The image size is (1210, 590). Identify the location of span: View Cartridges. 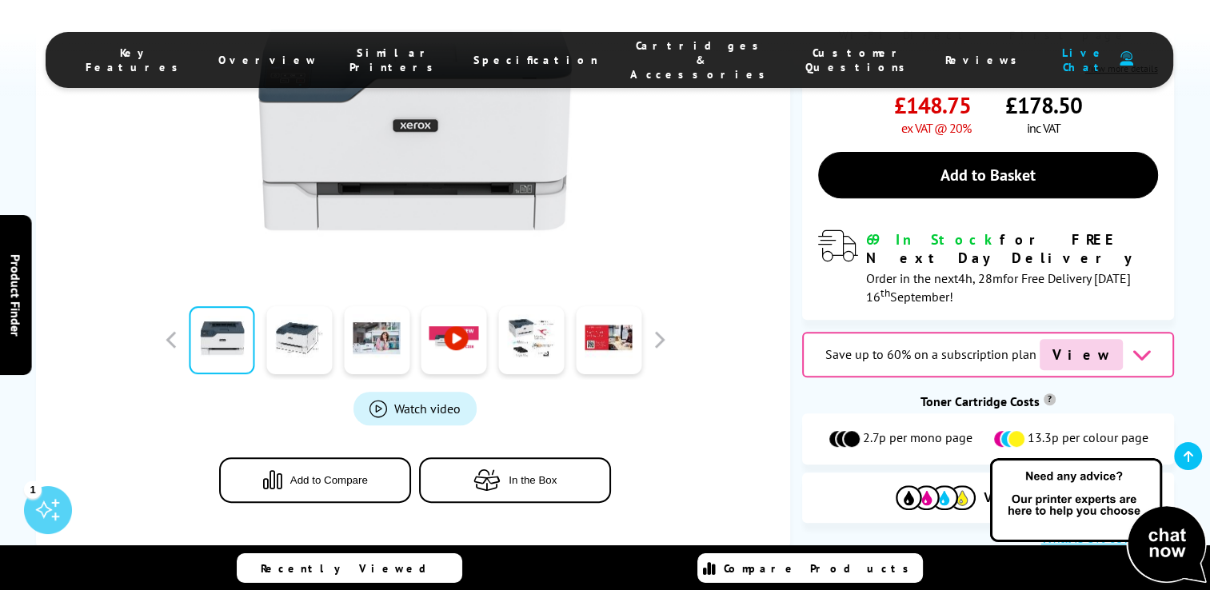
(1032, 498).